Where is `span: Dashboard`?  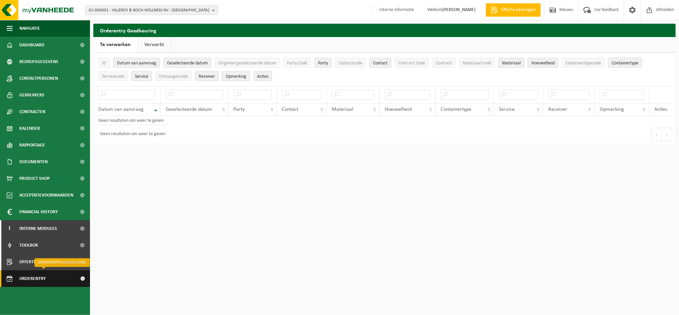
span: Dashboard is located at coordinates (32, 45).